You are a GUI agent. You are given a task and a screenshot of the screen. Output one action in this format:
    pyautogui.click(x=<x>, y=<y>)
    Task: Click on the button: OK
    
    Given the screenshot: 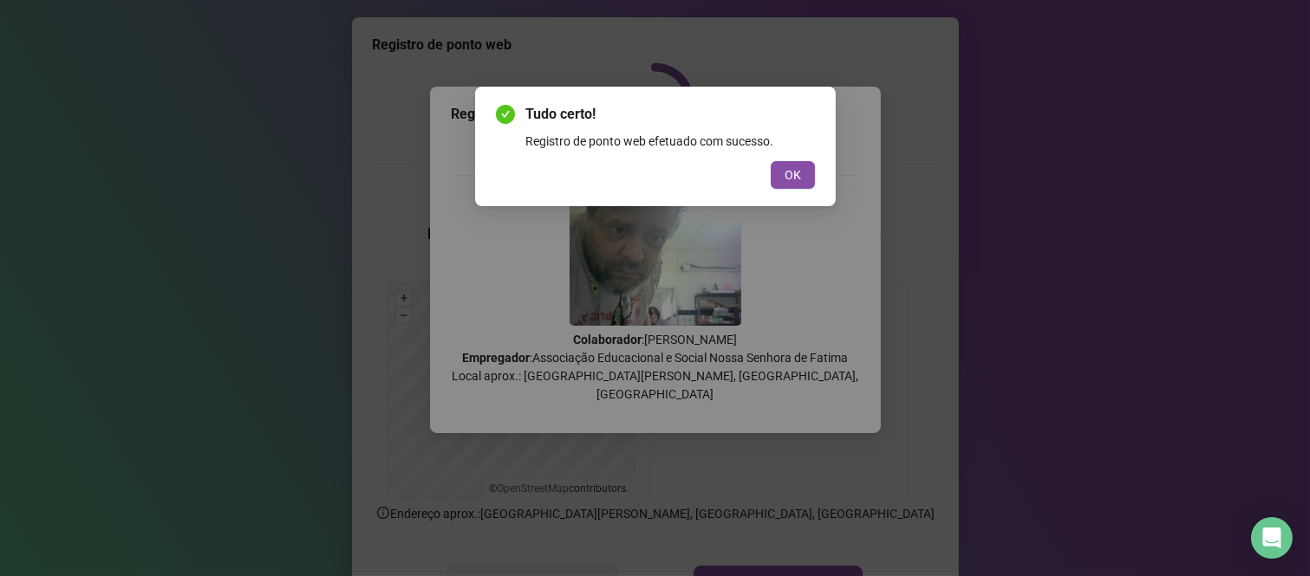 What is the action you would take?
    pyautogui.click(x=792, y=175)
    